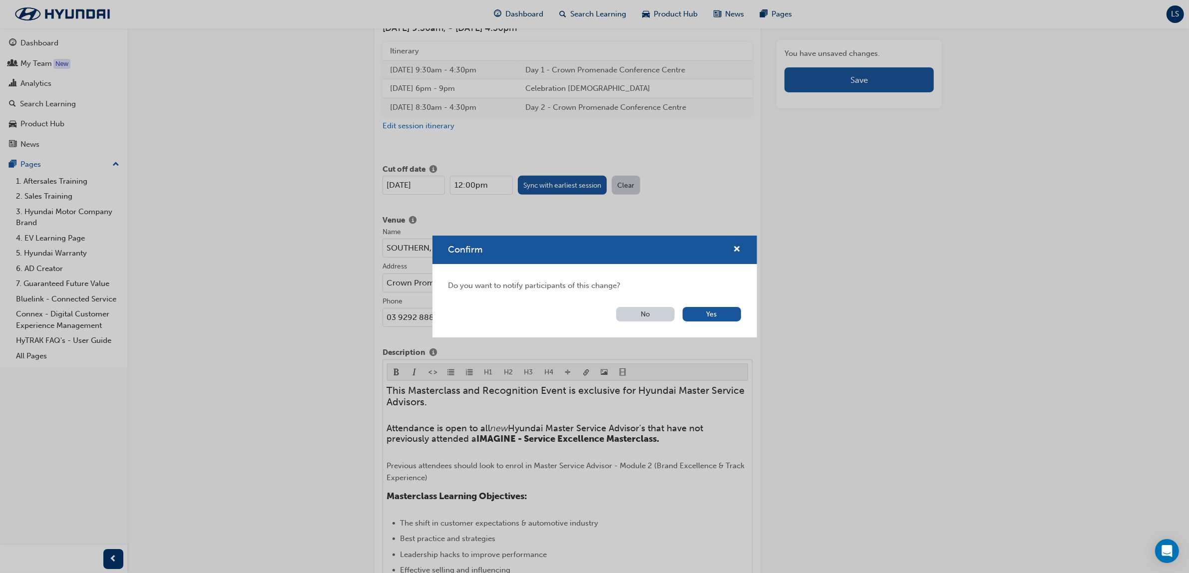 The height and width of the screenshot is (573, 1189). What do you see at coordinates (595, 286) in the screenshot?
I see `span: Do you want to notify participants of this change?` at bounding box center [595, 286].